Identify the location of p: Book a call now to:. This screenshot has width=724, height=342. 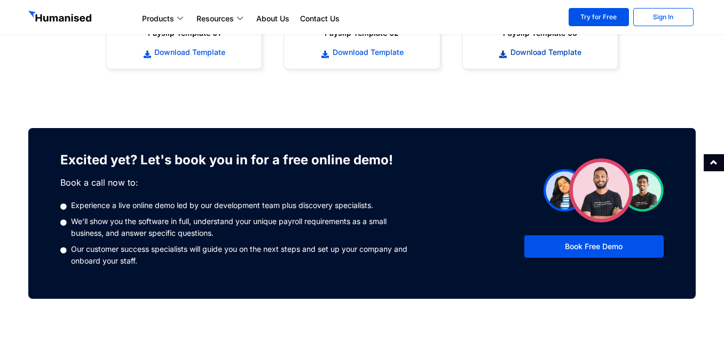
(235, 183).